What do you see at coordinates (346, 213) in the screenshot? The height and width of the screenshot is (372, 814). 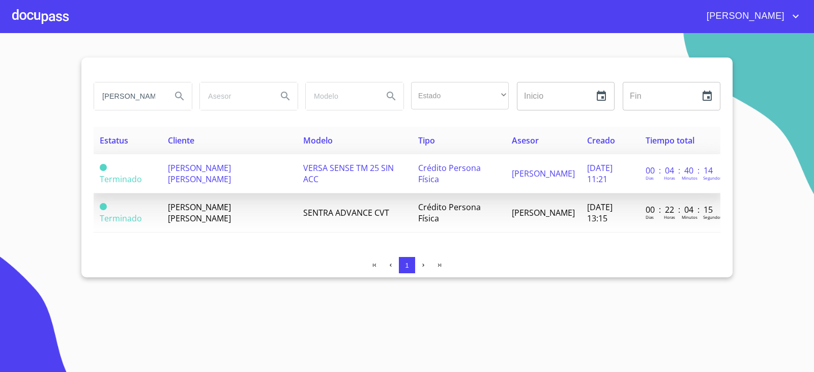 I see `span: SENTRA ADVANCE CVT` at bounding box center [346, 213].